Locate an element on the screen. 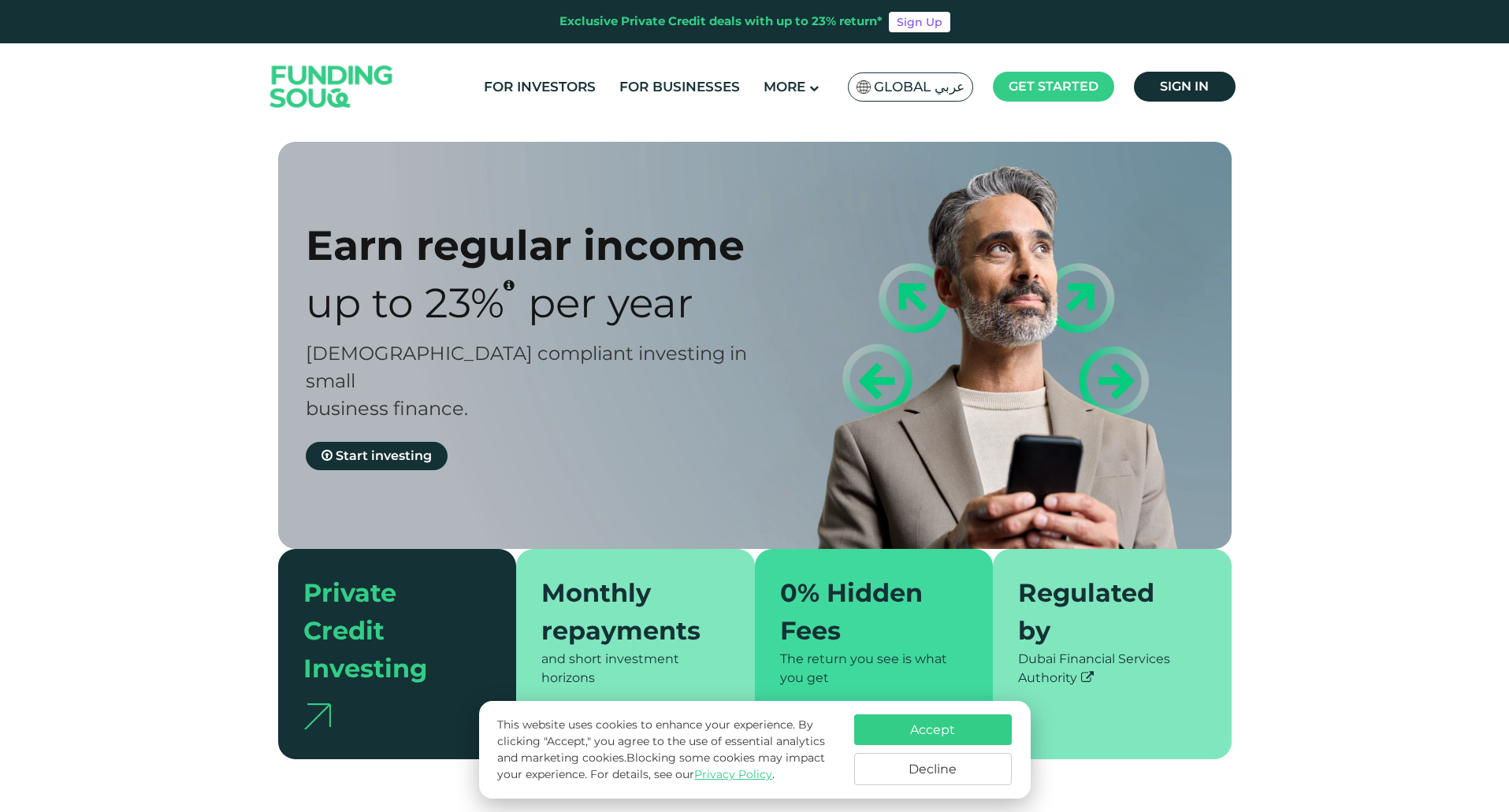  div: and short investment horizons is located at coordinates (635, 669).